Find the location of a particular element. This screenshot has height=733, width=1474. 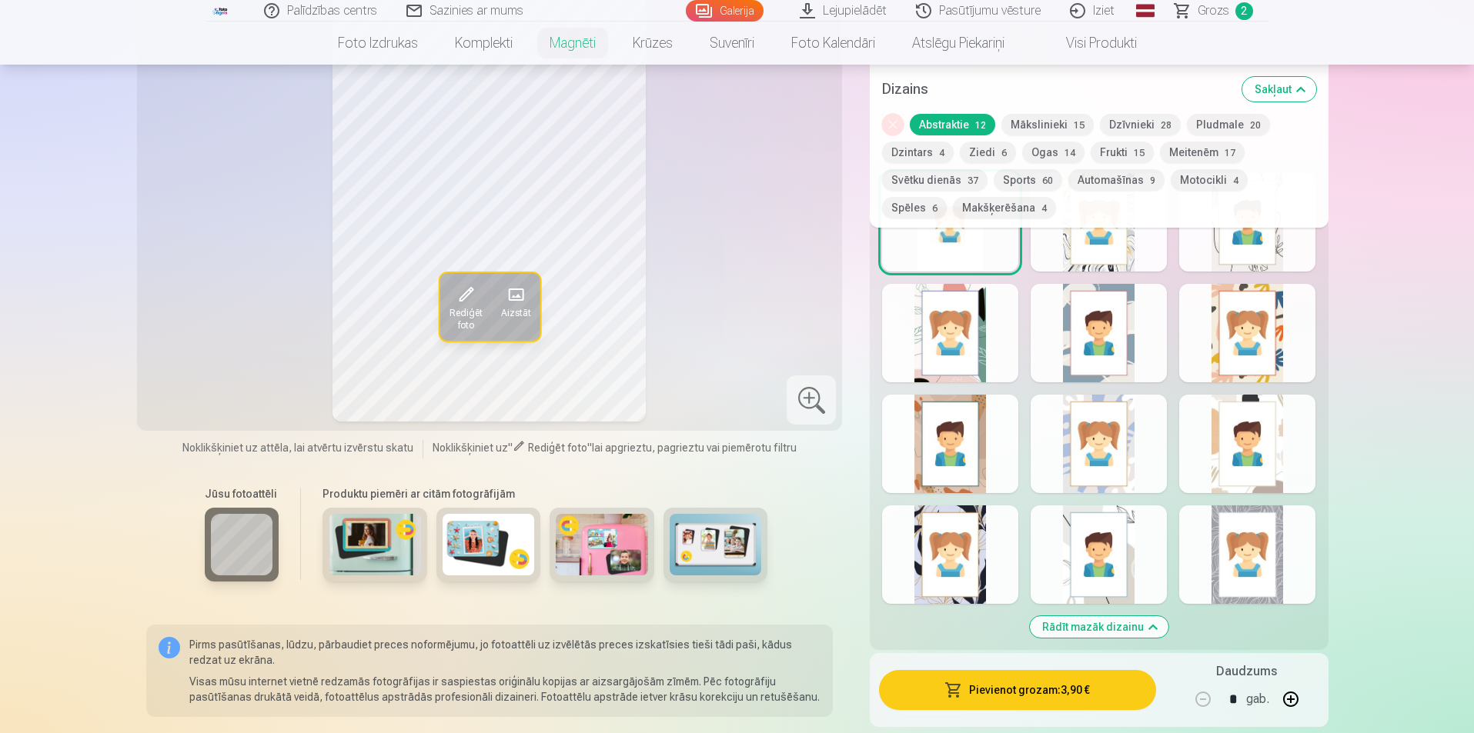

button: Aizstāt is located at coordinates (515, 308).